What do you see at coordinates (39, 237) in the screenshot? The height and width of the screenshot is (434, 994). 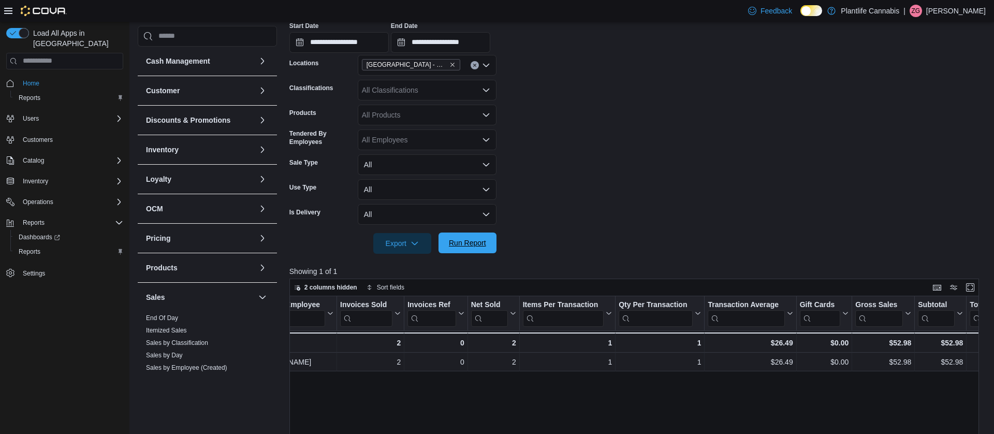 I see `a: Dashboards` at bounding box center [39, 237].